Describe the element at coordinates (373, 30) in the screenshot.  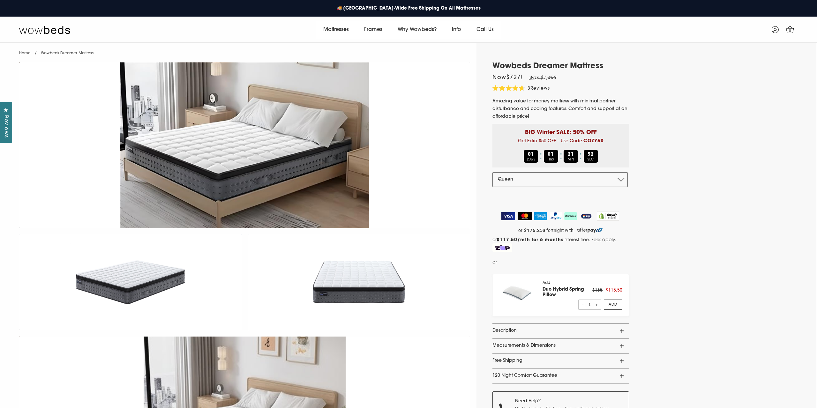
I see `a: Frames` at that location.